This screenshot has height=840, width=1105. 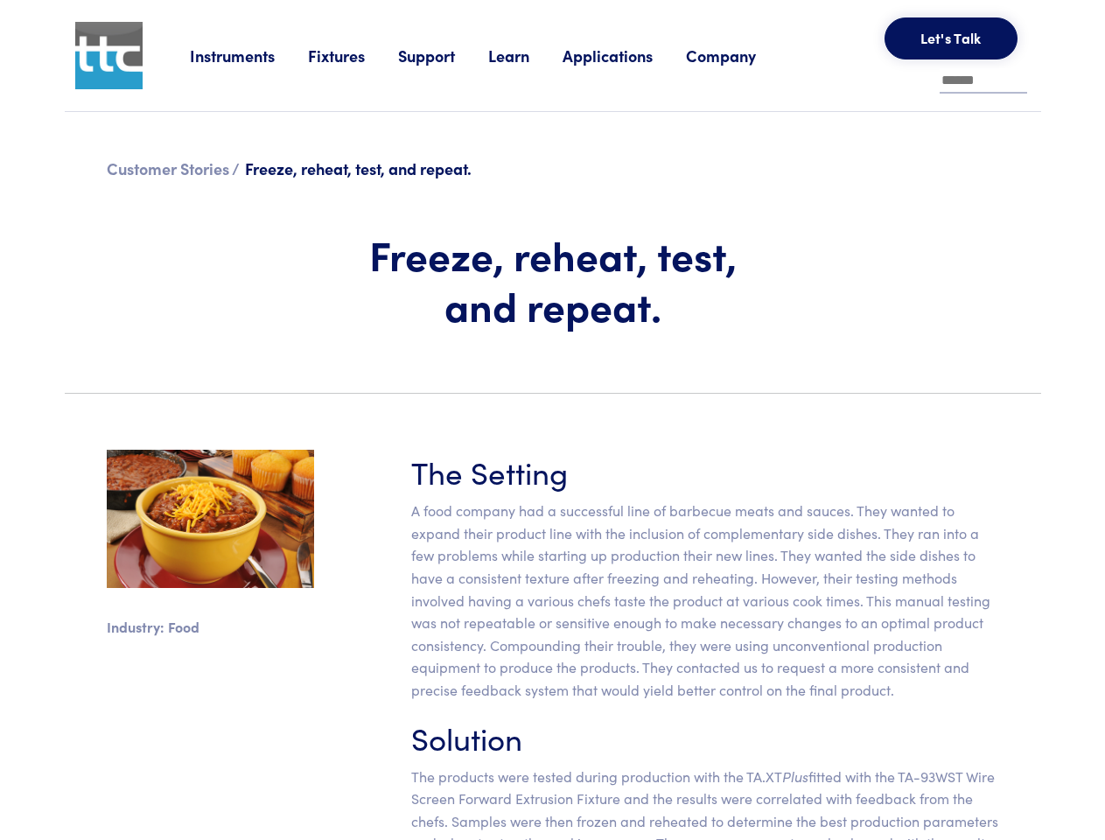 What do you see at coordinates (525, 55) in the screenshot?
I see `a: Learn` at bounding box center [525, 55].